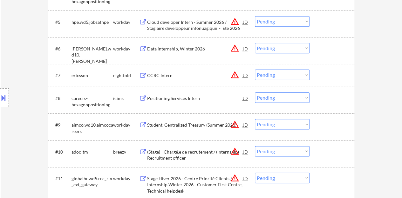 This screenshot has width=402, height=198. What do you see at coordinates (195, 155) in the screenshot?
I see `div: (Stage) - Chargé.e de recrutement / (Internship) - Recruitment officer` at bounding box center [195, 155].